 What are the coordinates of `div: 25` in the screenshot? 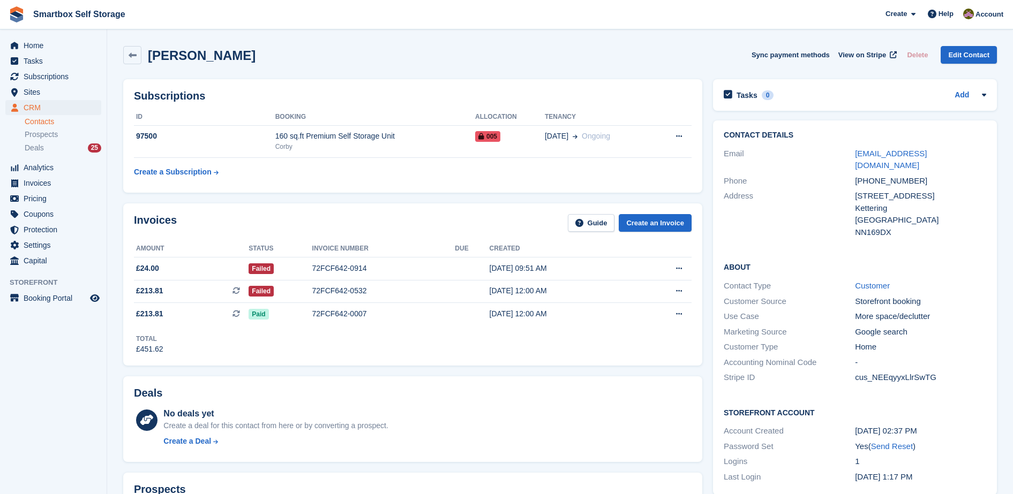 It's located at (94, 148).